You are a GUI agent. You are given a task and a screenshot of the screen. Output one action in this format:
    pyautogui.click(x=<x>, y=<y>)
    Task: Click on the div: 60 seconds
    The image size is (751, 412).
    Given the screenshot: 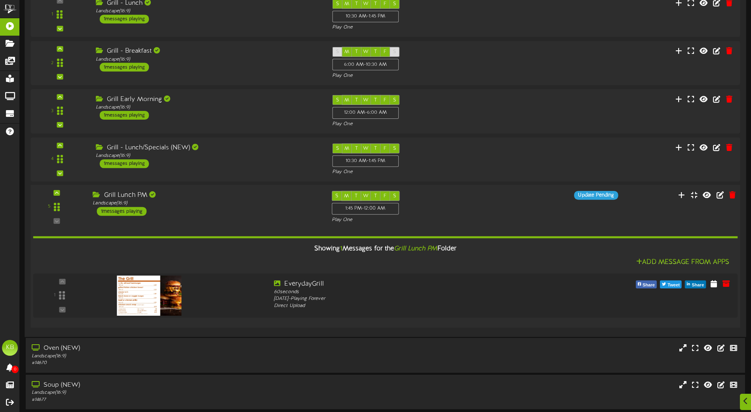 What is the action you would take?
    pyautogui.click(x=415, y=292)
    